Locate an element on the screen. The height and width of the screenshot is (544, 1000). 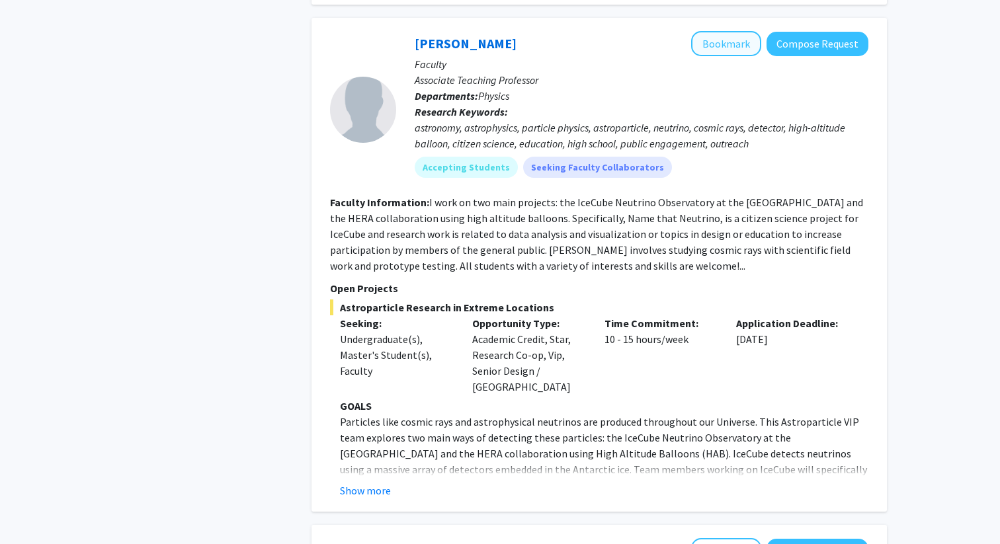
div: astronomy, astrophysics, particle physics, astroparticle, neutrino, cosmic rays, detector, high-a... is located at coordinates (642, 136).